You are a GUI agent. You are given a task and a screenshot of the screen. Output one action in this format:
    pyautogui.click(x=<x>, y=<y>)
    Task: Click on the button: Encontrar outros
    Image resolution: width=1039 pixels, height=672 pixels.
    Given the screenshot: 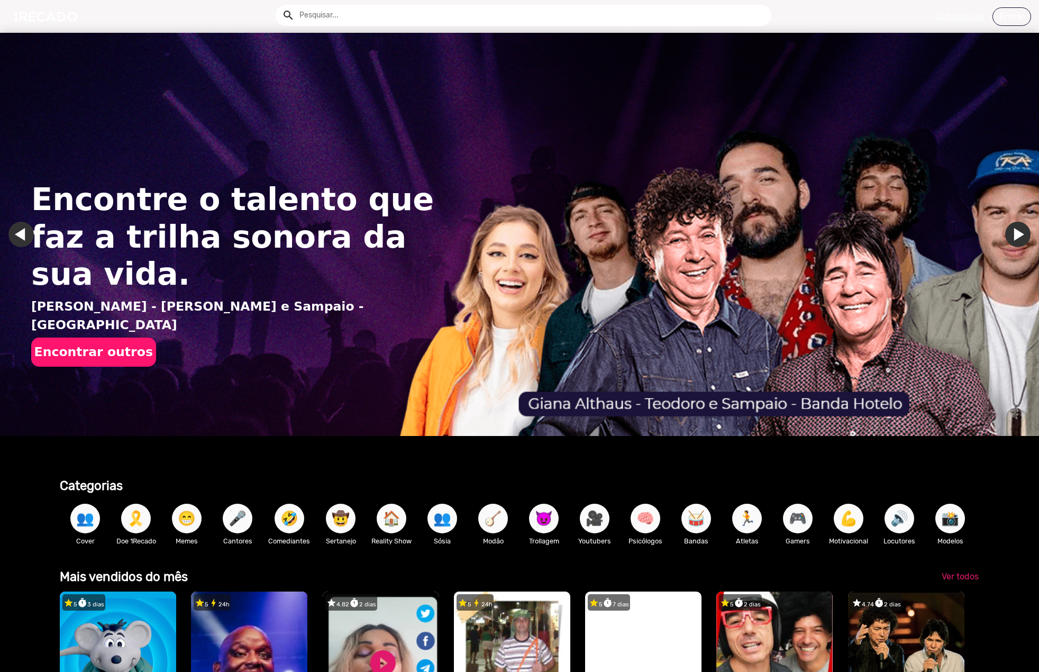 What is the action you would take?
    pyautogui.click(x=94, y=352)
    